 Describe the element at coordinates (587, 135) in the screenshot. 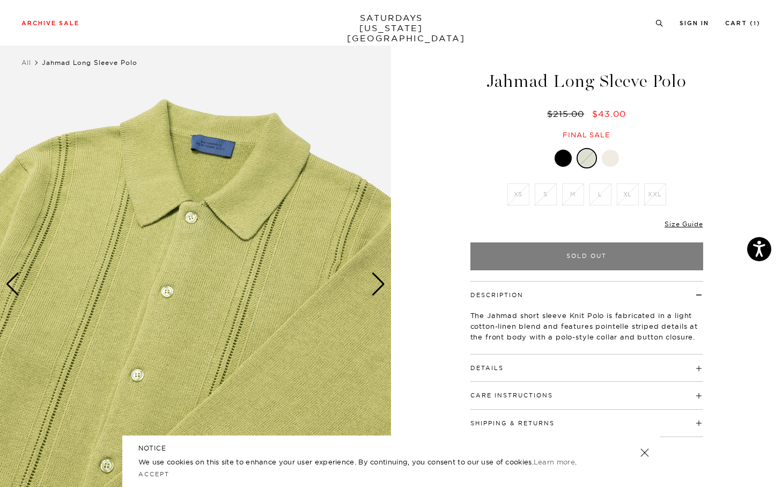

I see `div: Final sale` at that location.